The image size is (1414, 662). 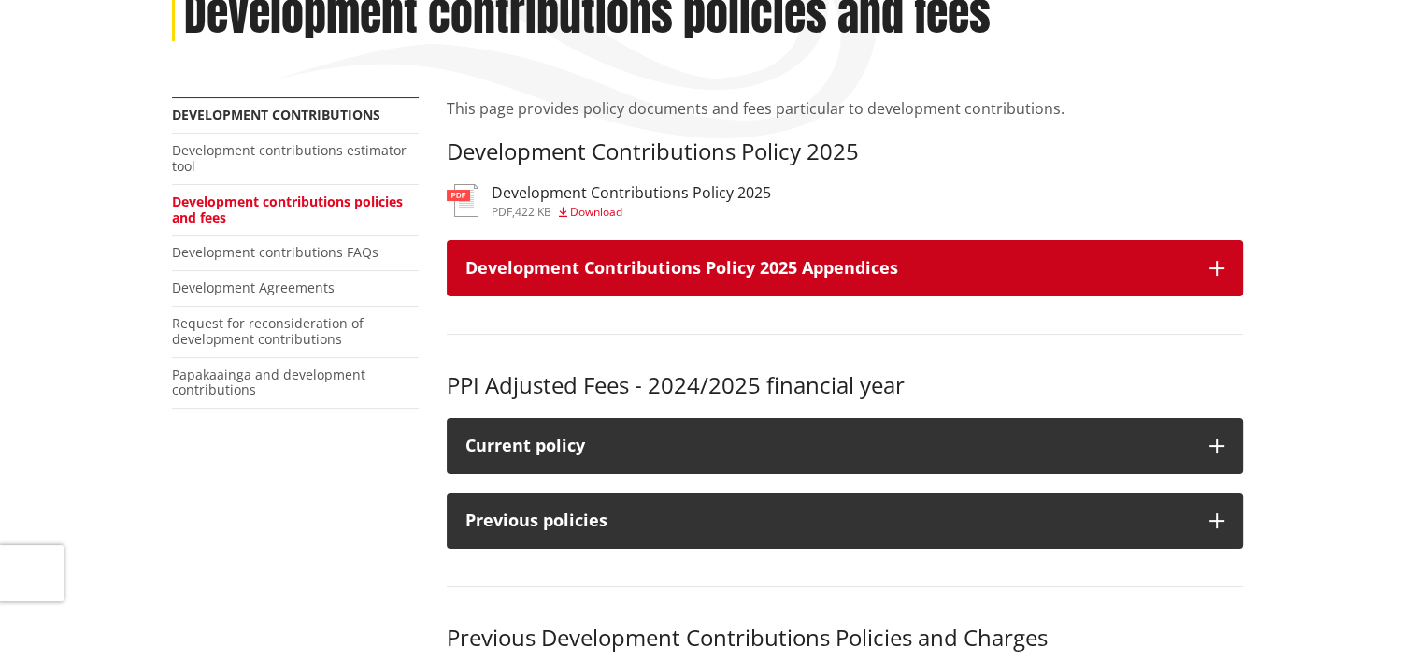 I want to click on img: document-pdf.svg, so click(x=463, y=200).